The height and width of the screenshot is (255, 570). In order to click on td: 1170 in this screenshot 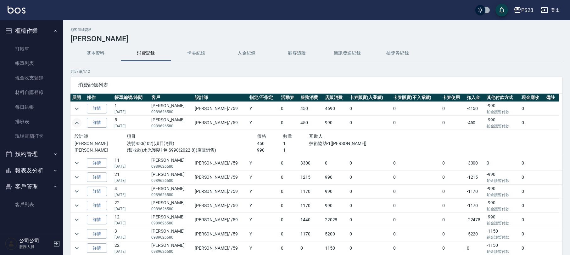, I will do `click(311, 205)`.